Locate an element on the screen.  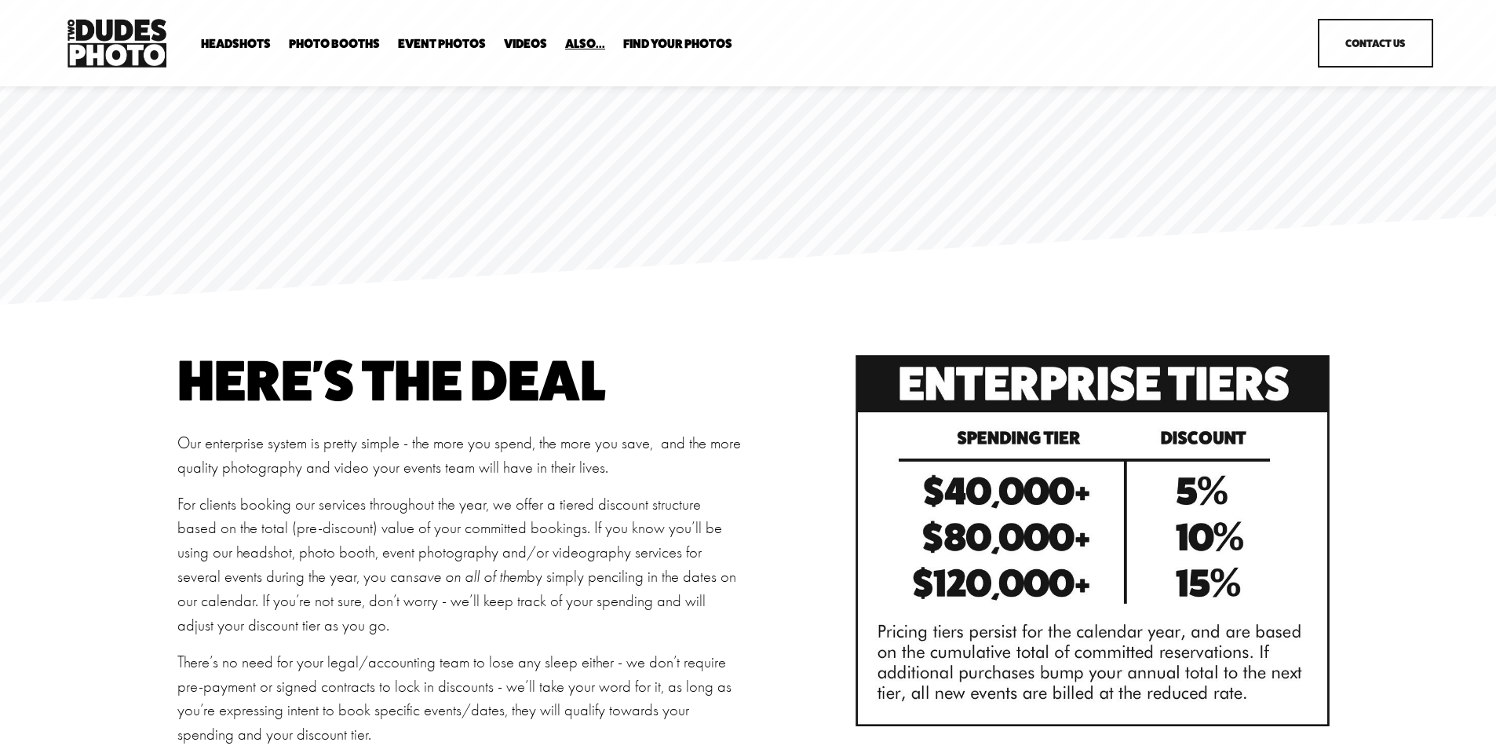
span: Find Your Photos is located at coordinates (678, 44).